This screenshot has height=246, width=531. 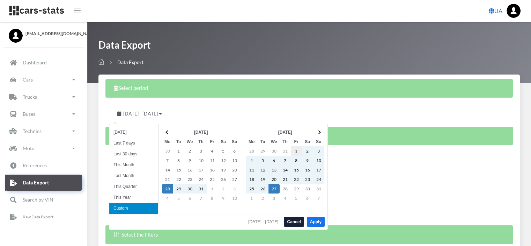 What do you see at coordinates (44, 217) in the screenshot?
I see `a: Raw Data Export` at bounding box center [44, 217].